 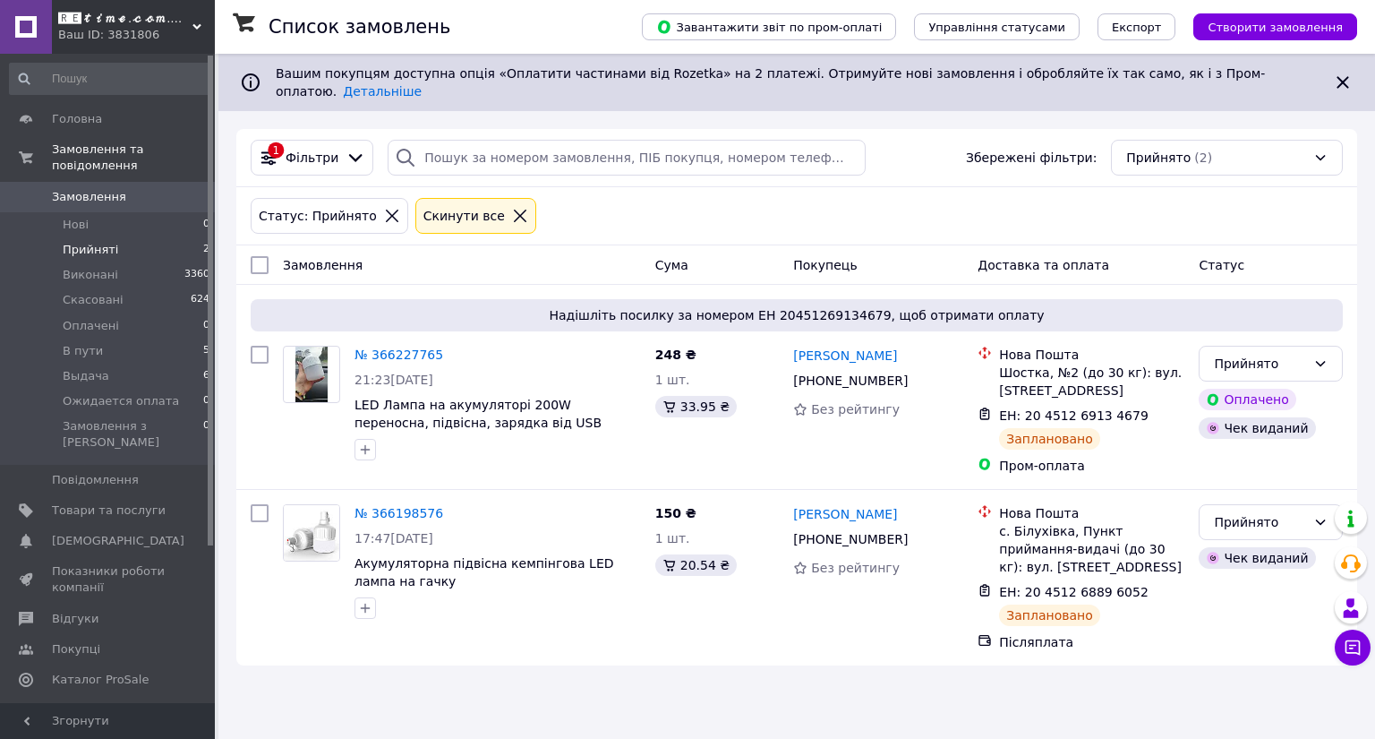 What do you see at coordinates (95, 480) in the screenshot?
I see `span: Повідомлення` at bounding box center [95, 480].